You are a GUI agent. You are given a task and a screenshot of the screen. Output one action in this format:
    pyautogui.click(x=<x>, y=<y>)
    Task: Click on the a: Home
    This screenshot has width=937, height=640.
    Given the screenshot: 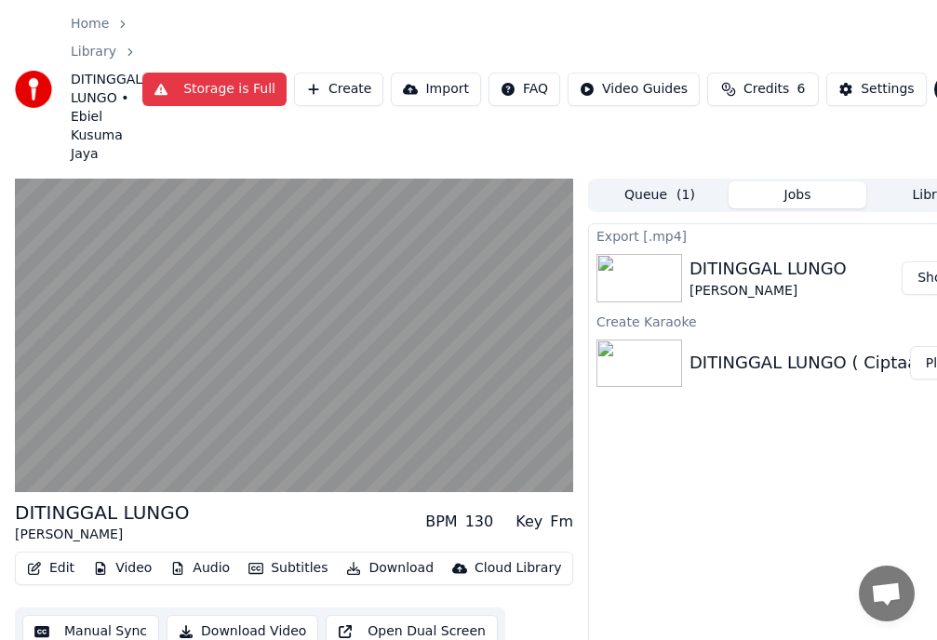 What is the action you would take?
    pyautogui.click(x=89, y=24)
    